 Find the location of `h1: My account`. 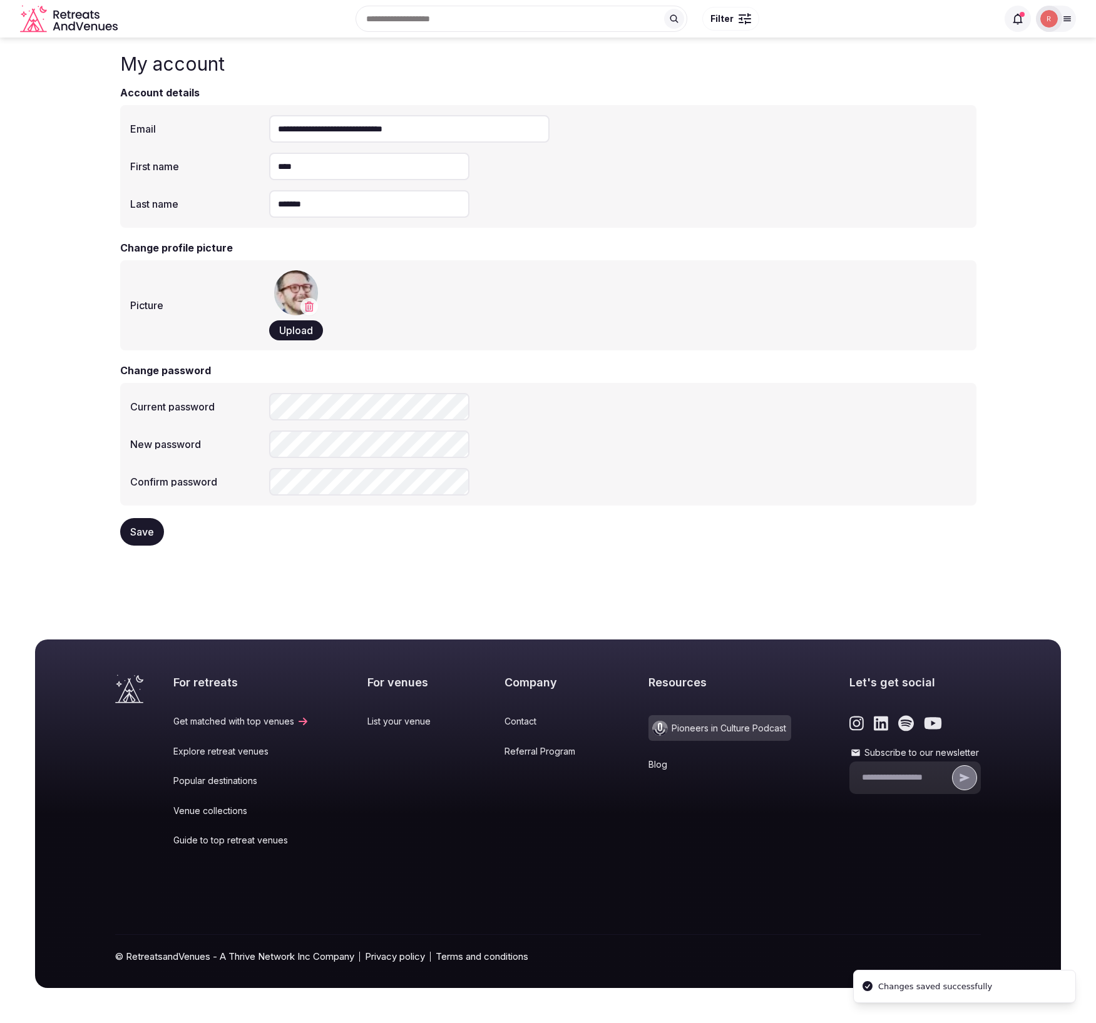

h1: My account is located at coordinates (172, 64).